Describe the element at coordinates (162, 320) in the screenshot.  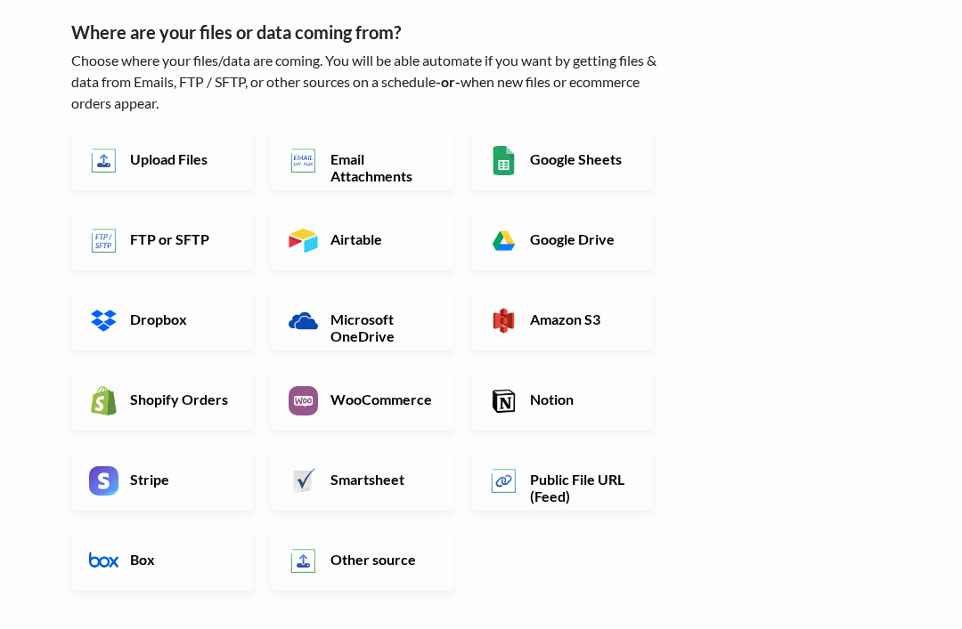
I see `a: Dropbox` at that location.